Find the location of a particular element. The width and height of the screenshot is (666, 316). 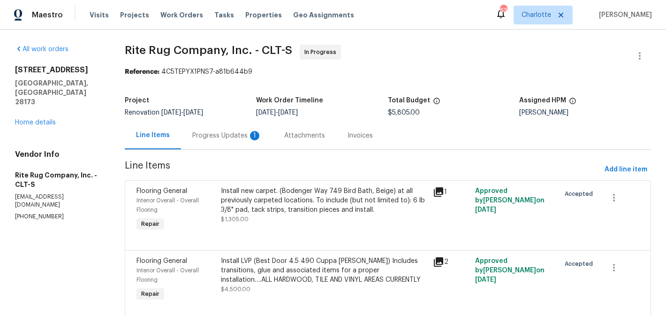

span: Properties is located at coordinates (264, 15).